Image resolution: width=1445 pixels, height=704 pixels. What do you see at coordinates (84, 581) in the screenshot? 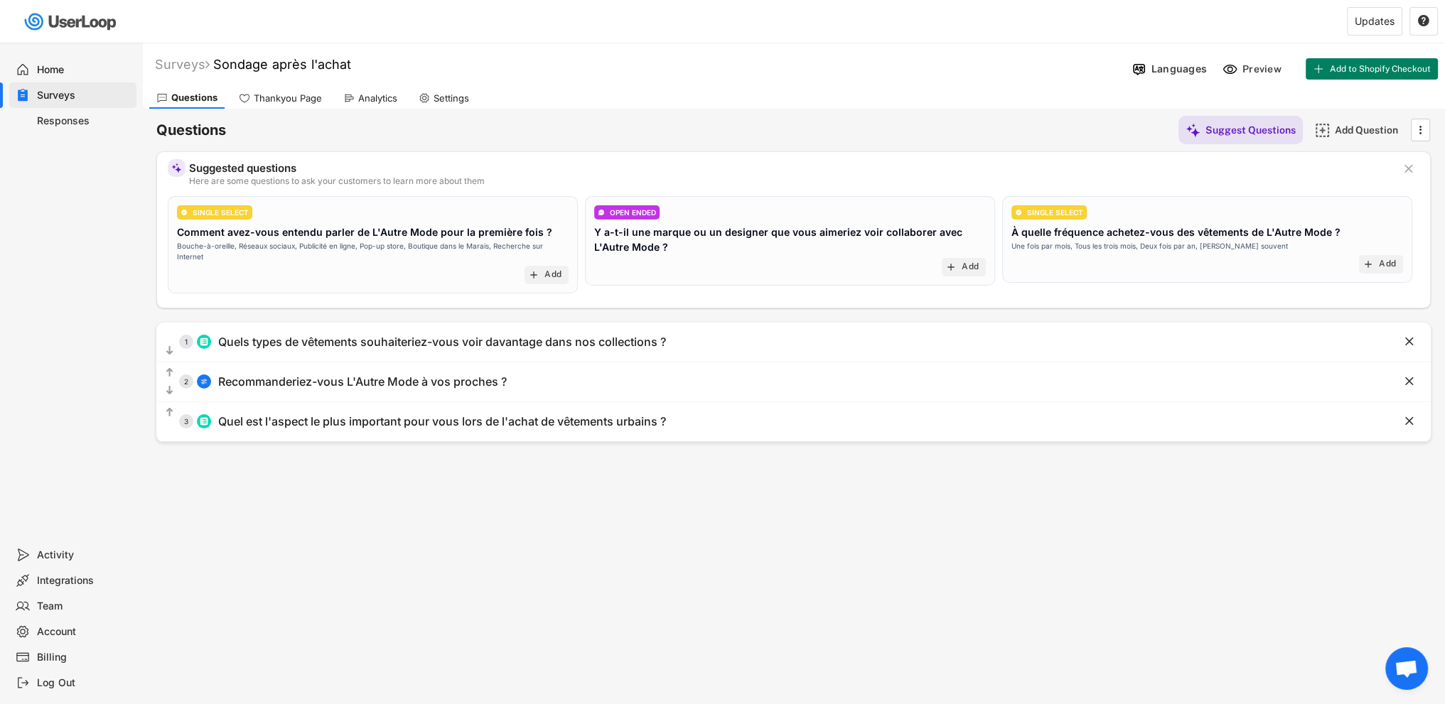
I see `div: Integrations` at bounding box center [84, 581].